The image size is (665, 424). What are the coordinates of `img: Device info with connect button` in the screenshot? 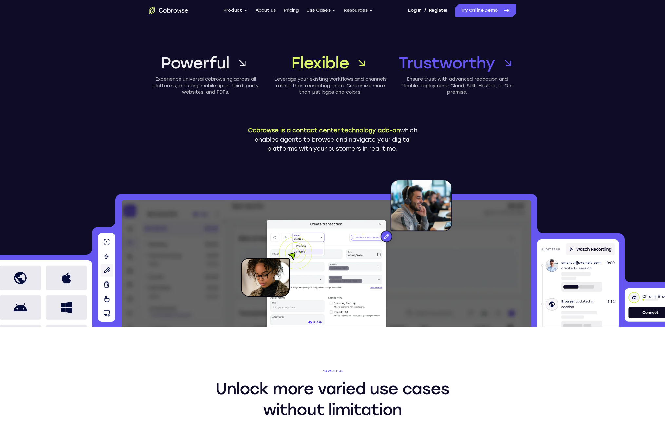 It's located at (644, 305).